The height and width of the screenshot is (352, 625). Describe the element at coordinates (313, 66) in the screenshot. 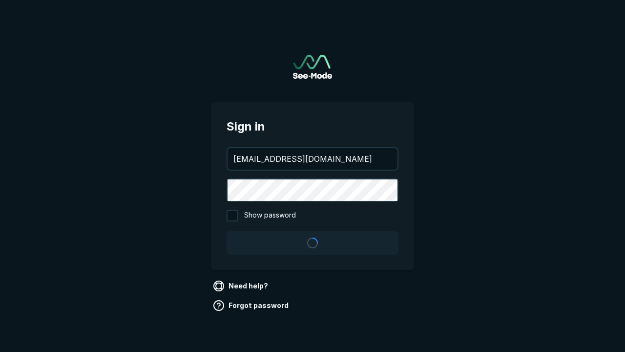

I see `img: See-Mode Logo` at that location.